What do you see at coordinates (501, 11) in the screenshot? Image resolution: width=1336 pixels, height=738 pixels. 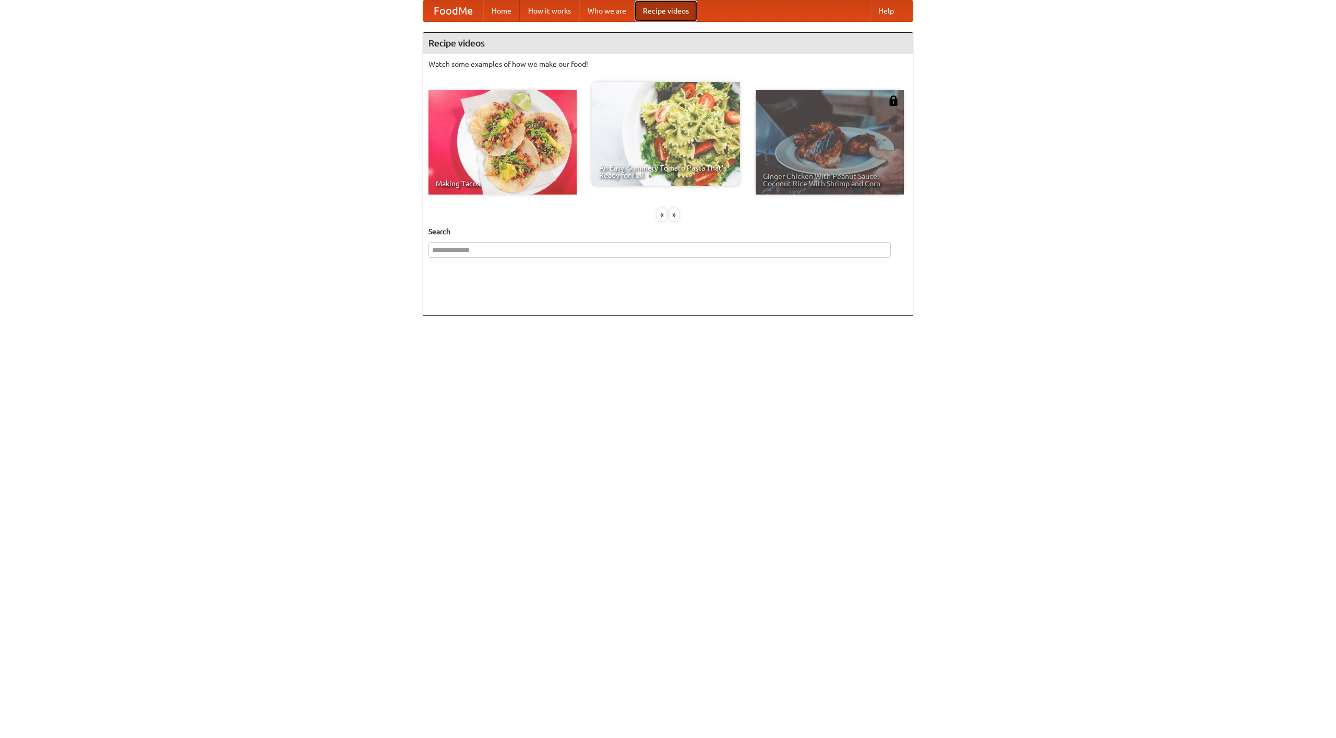 I see `a: Home` at bounding box center [501, 11].